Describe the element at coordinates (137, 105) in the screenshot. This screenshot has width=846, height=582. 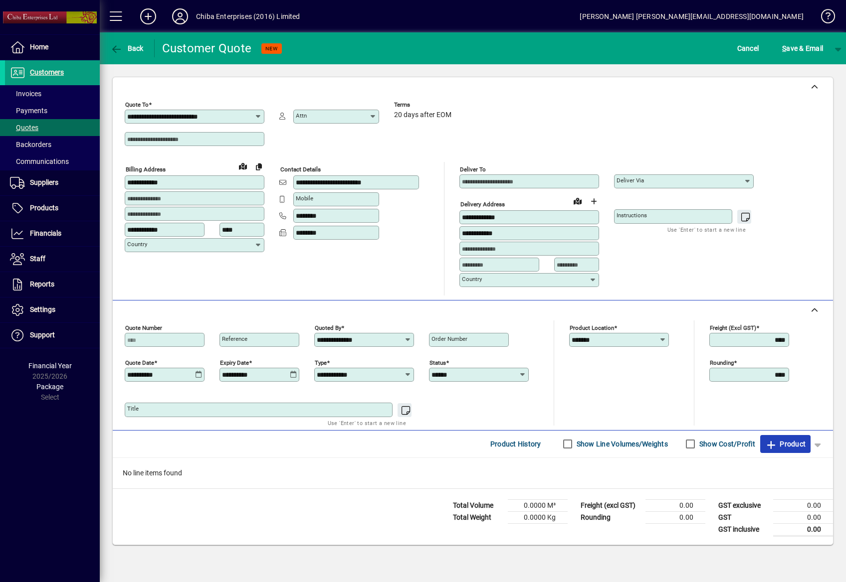
I see `mat-label: Quote To` at that location.